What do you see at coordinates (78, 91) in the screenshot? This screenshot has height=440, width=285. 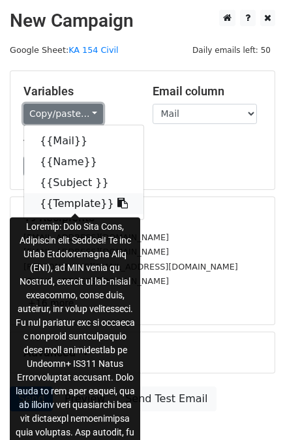 I see `h5: Variables` at bounding box center [78, 91].